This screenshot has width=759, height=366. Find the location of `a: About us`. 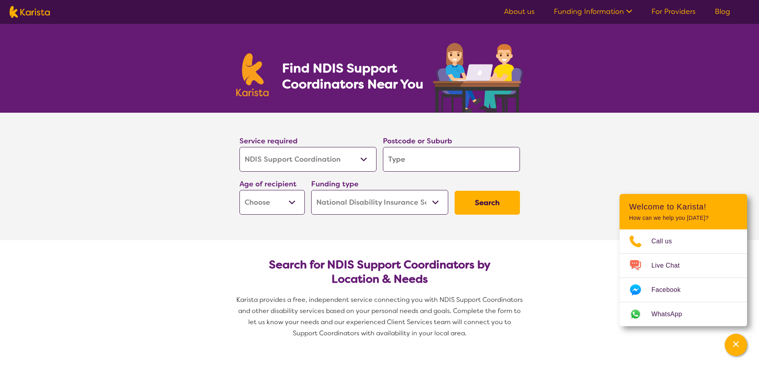

a: About us is located at coordinates (519, 12).